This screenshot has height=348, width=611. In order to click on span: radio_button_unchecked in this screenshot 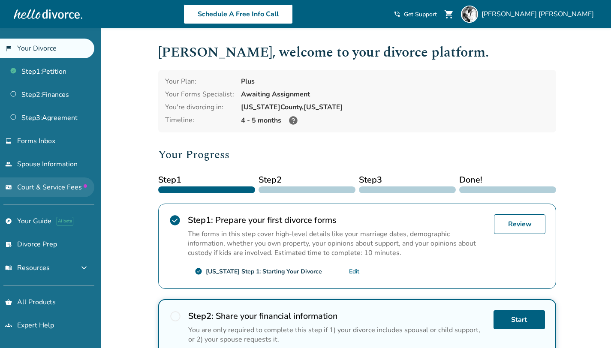, I will do `click(175, 316)`.